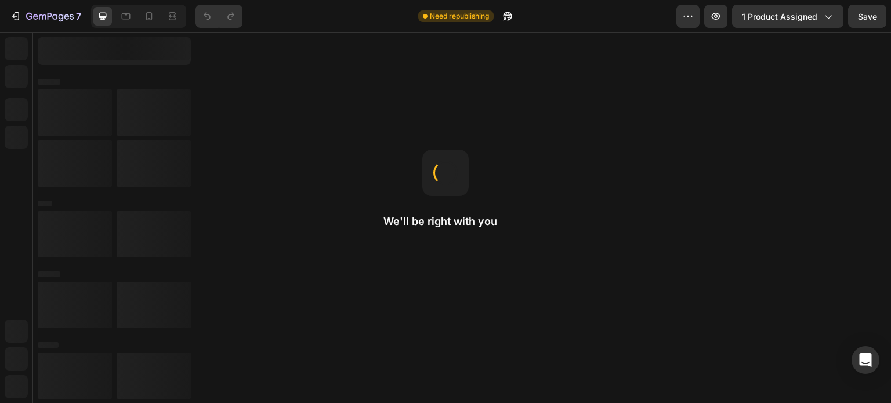 Image resolution: width=891 pixels, height=403 pixels. I want to click on button: 7, so click(45, 16).